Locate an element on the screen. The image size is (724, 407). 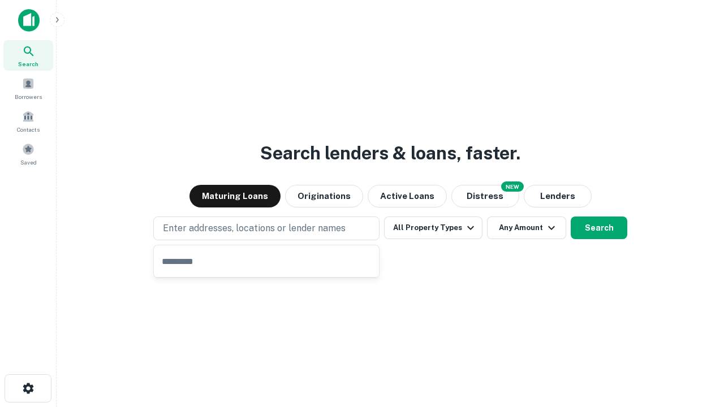
button: All Property Types is located at coordinates (433, 228).